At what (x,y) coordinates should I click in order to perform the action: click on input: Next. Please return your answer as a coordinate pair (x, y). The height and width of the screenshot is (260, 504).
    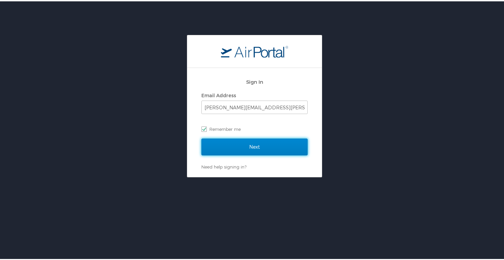
    Looking at the image, I should click on (255, 146).